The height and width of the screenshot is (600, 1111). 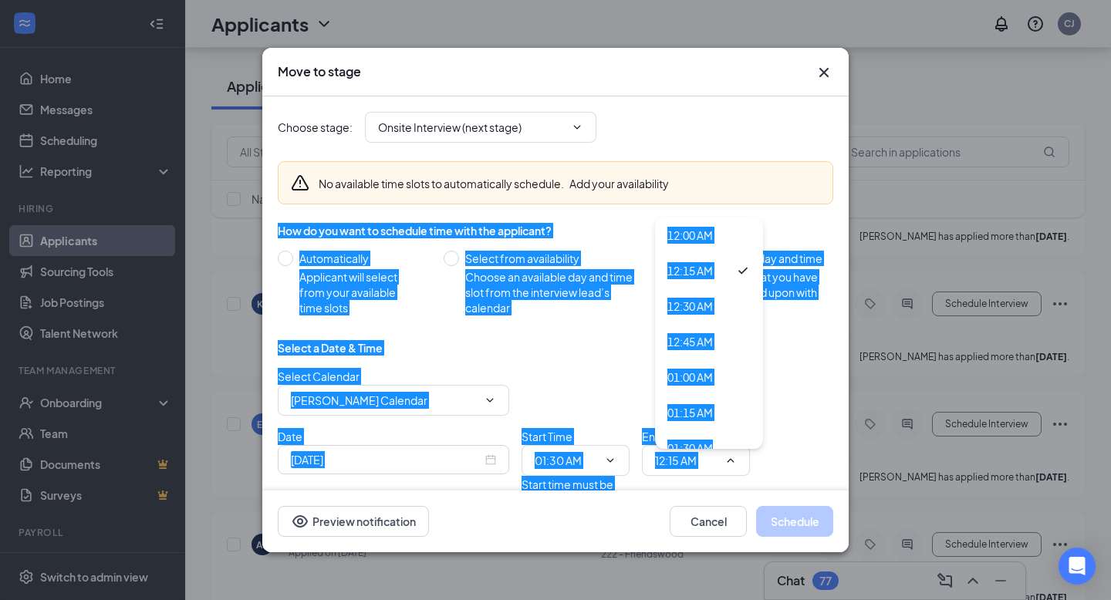 I want to click on div: 12:30 AM, so click(x=689, y=306).